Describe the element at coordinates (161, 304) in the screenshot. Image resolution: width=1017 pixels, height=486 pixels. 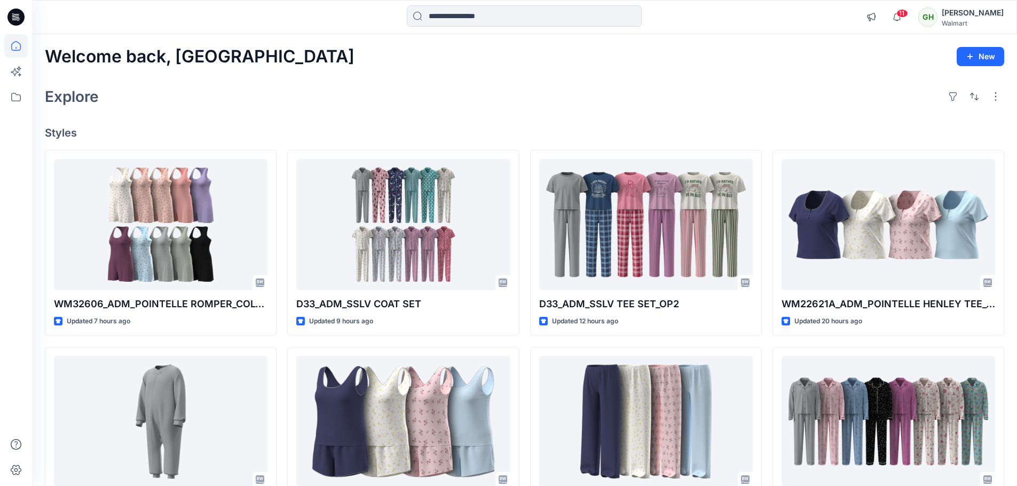
I see `p: WM32606_ADM_POINTELLE ROMPER_COLORWAY` at that location.